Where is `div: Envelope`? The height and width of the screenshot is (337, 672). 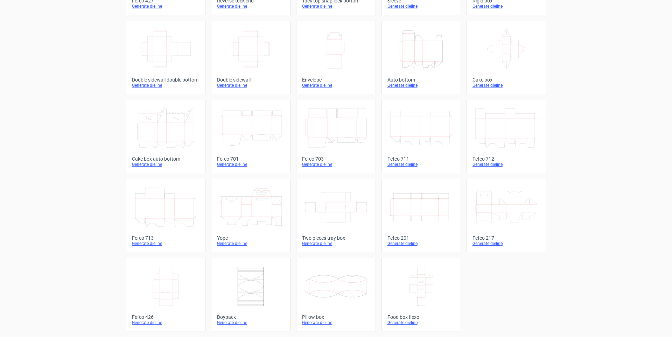 div: Envelope is located at coordinates (336, 80).